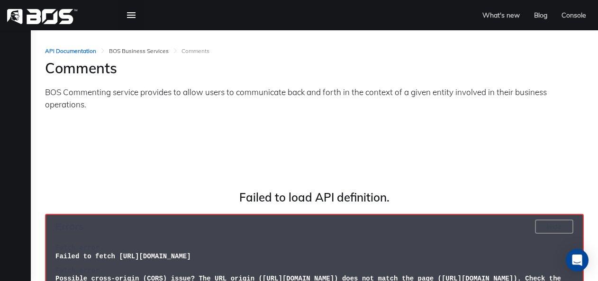 The width and height of the screenshot is (598, 281). What do you see at coordinates (189, 51) in the screenshot?
I see `li: Comments` at bounding box center [189, 51].